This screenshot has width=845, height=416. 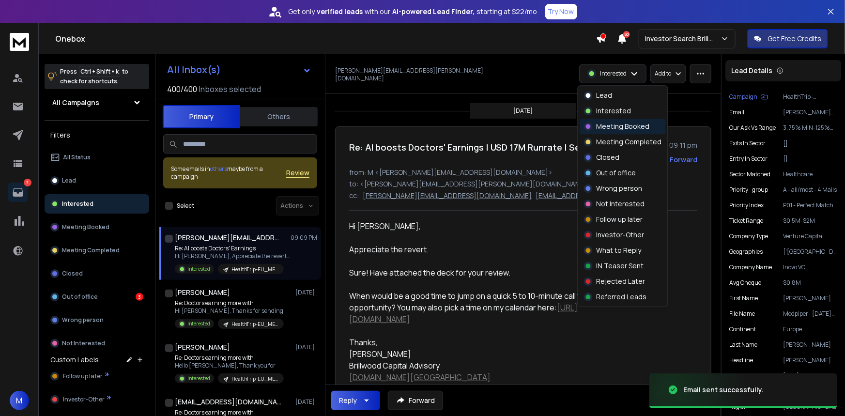 I want to click on label: Select, so click(x=185, y=206).